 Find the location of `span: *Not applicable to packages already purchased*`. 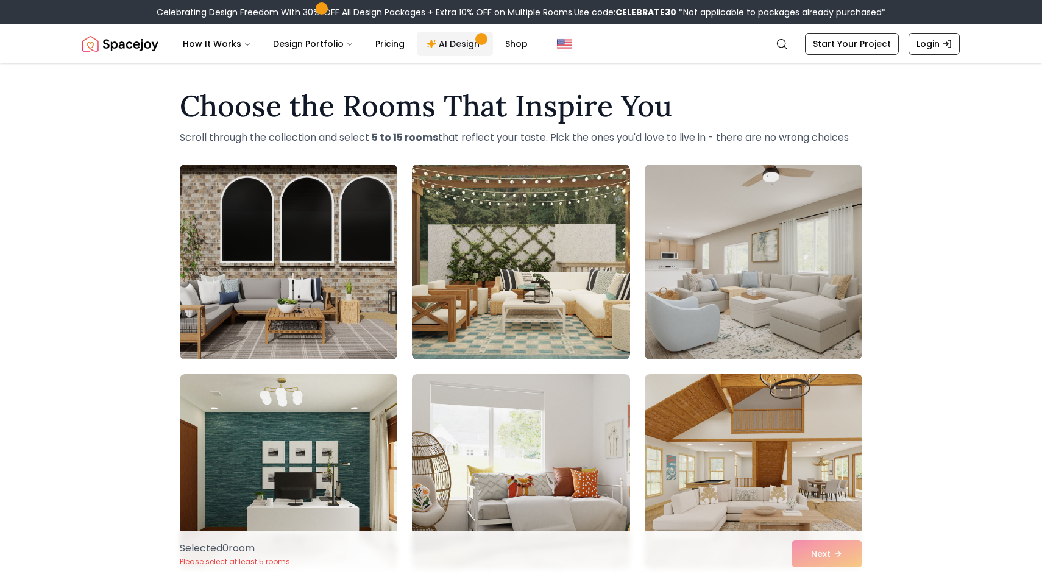

span: *Not applicable to packages already purchased* is located at coordinates (781, 12).